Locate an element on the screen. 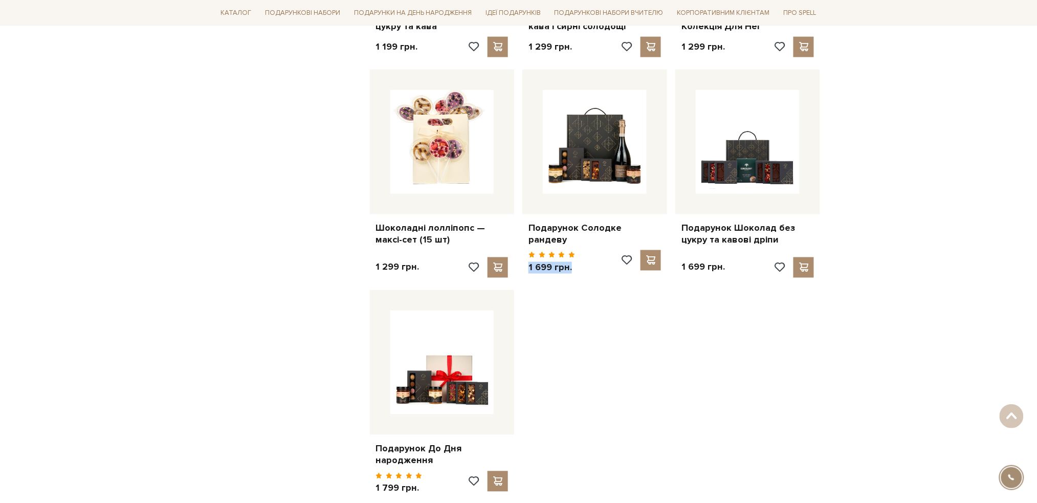  a: Подарункові набори Вчителю is located at coordinates (609, 13).